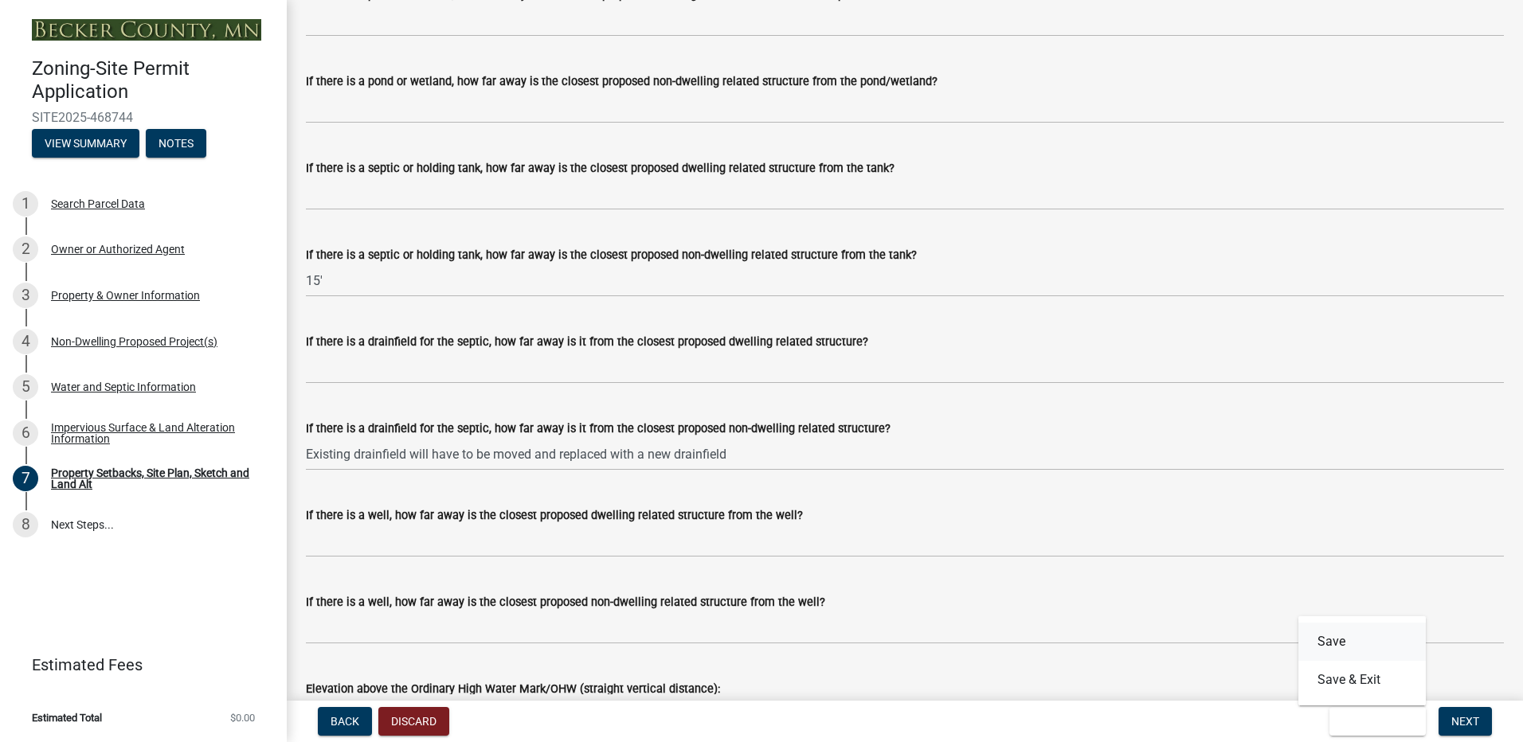  What do you see at coordinates (1372, 721) in the screenshot?
I see `span: Save & Exit` at bounding box center [1372, 721].